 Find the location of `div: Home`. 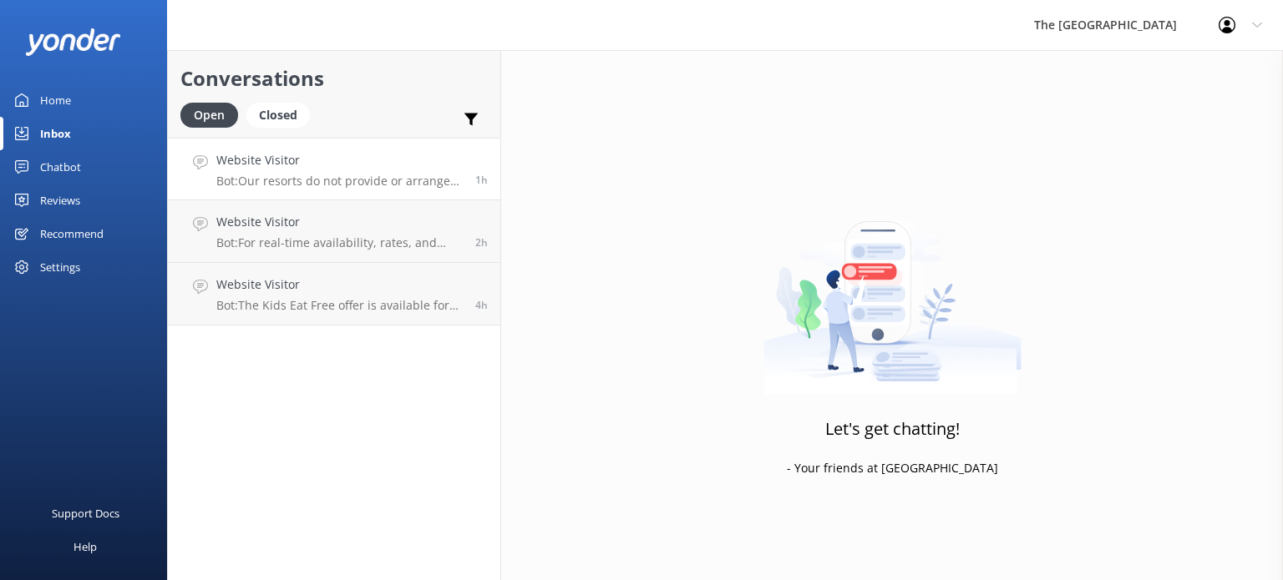

div: Home is located at coordinates (55, 100).